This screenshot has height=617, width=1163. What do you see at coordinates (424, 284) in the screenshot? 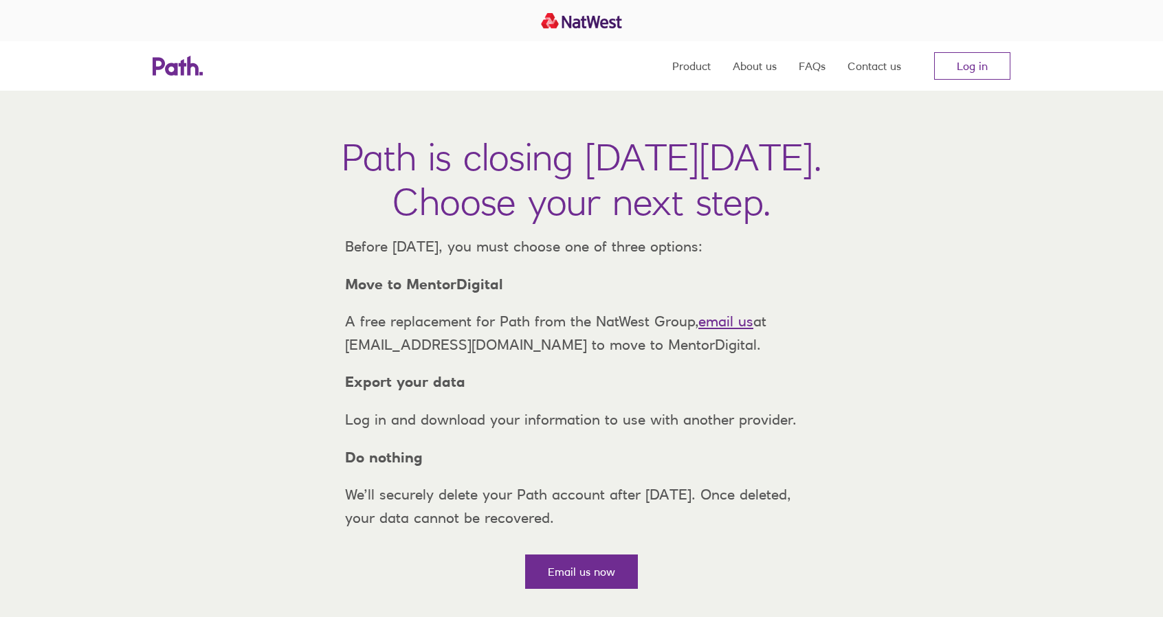
I see `strong: Move to MentorDigital` at bounding box center [424, 284].